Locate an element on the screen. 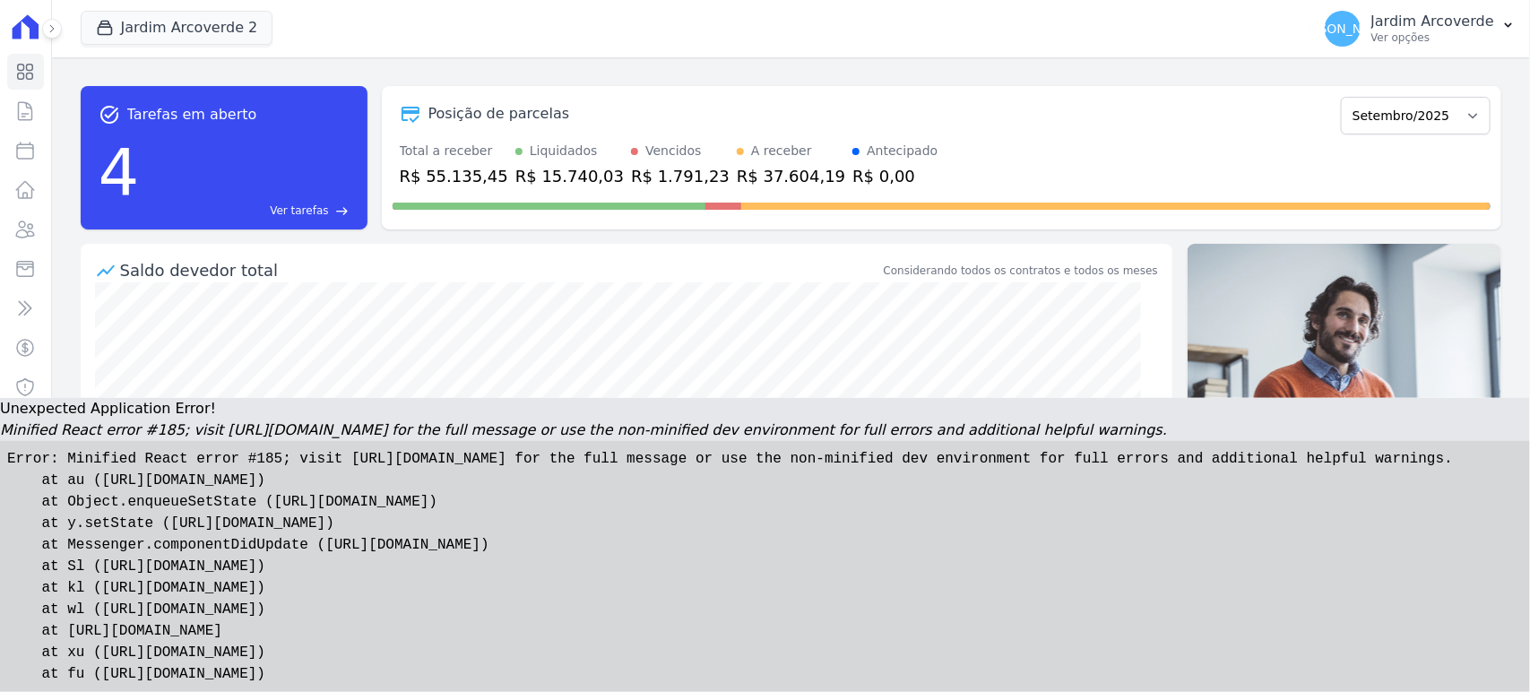  div: Antecipado is located at coordinates (902, 151).